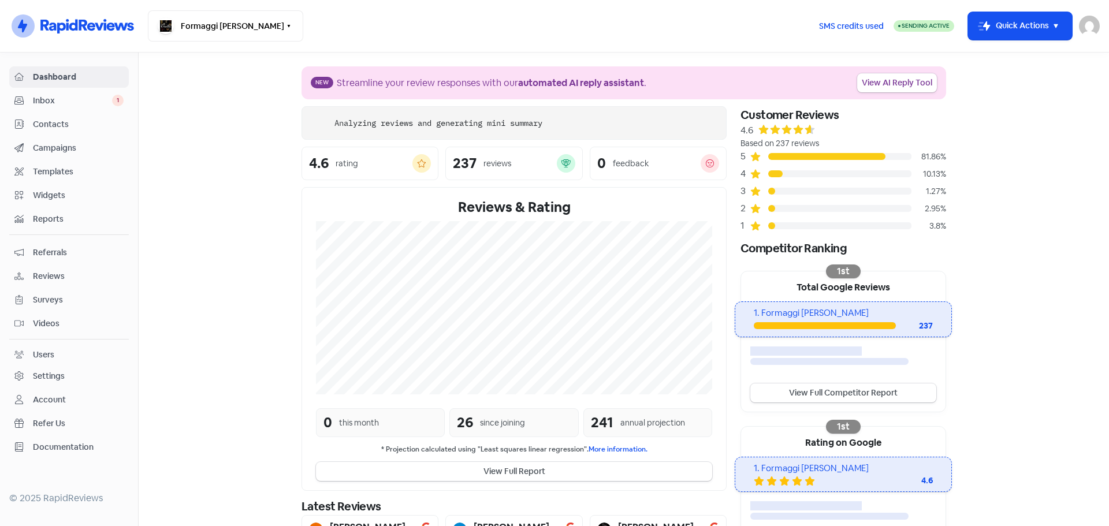  I want to click on a: Refer Us, so click(69, 423).